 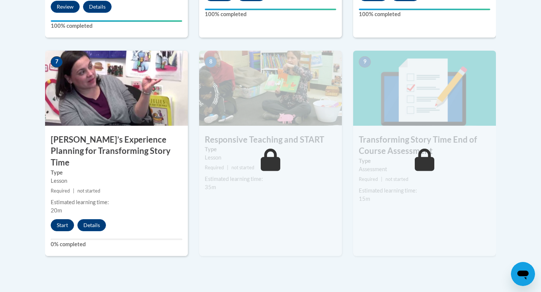 What do you see at coordinates (65, 7) in the screenshot?
I see `button: Review` at bounding box center [65, 7].